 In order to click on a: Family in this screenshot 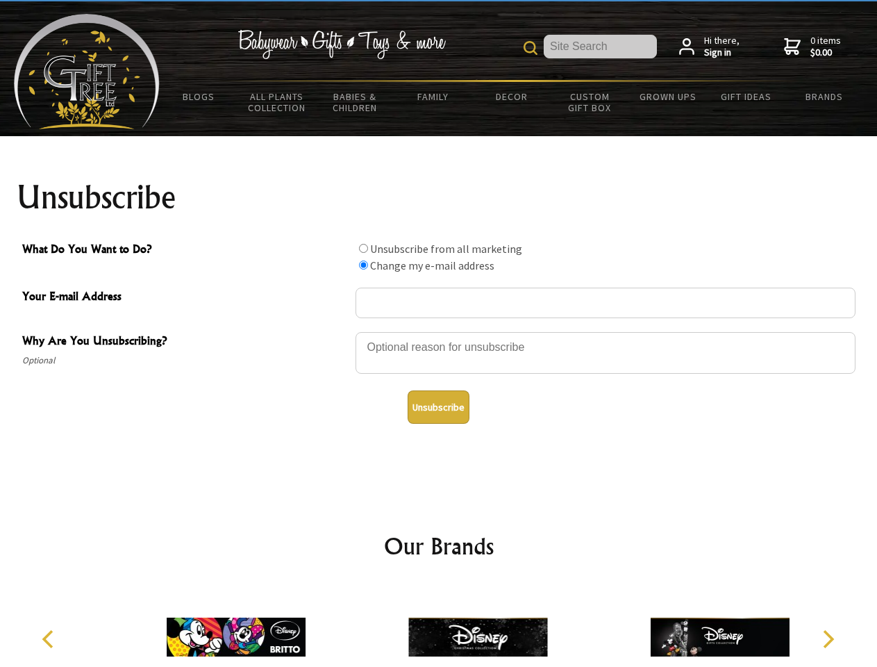, I will do `click(433, 97)`.